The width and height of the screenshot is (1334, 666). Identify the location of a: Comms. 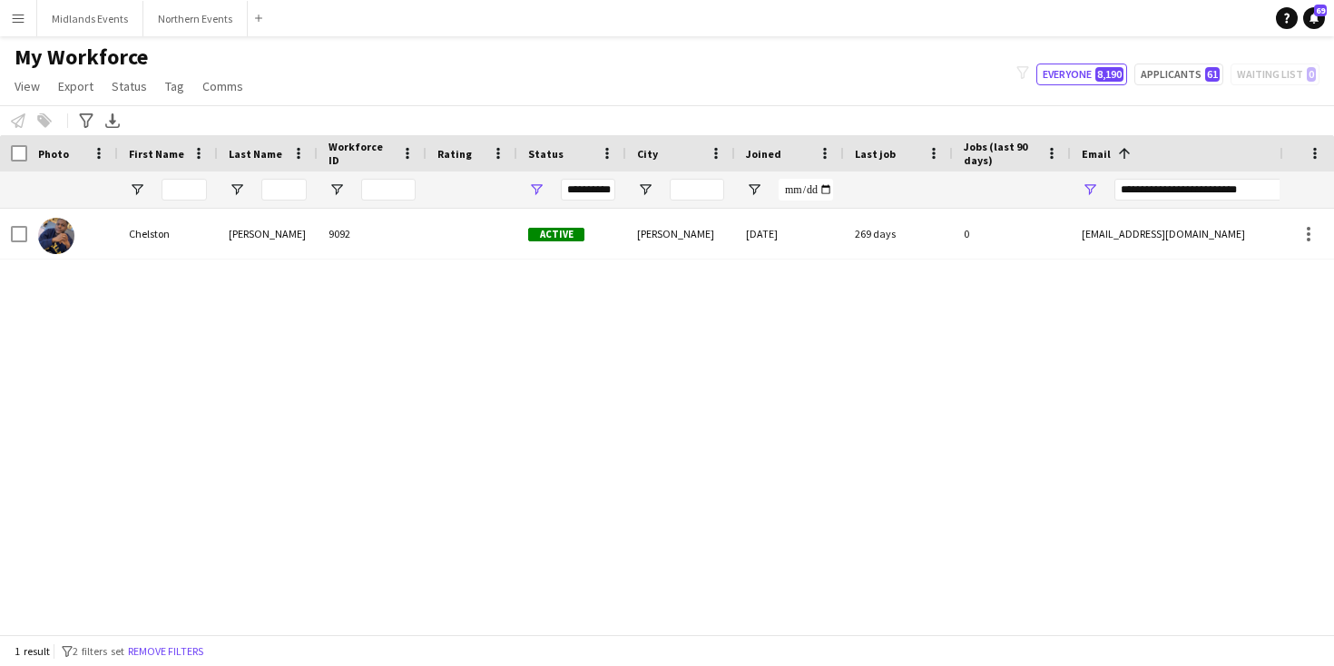
(222, 86).